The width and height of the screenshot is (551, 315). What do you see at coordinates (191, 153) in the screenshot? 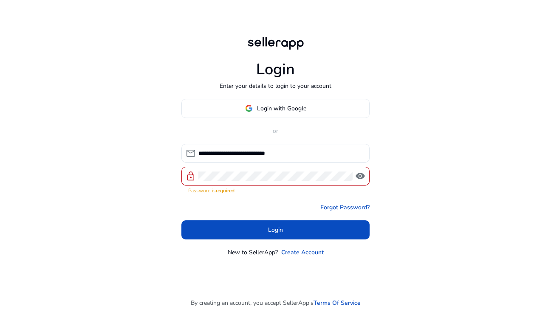
I see `span: mail` at bounding box center [191, 153].